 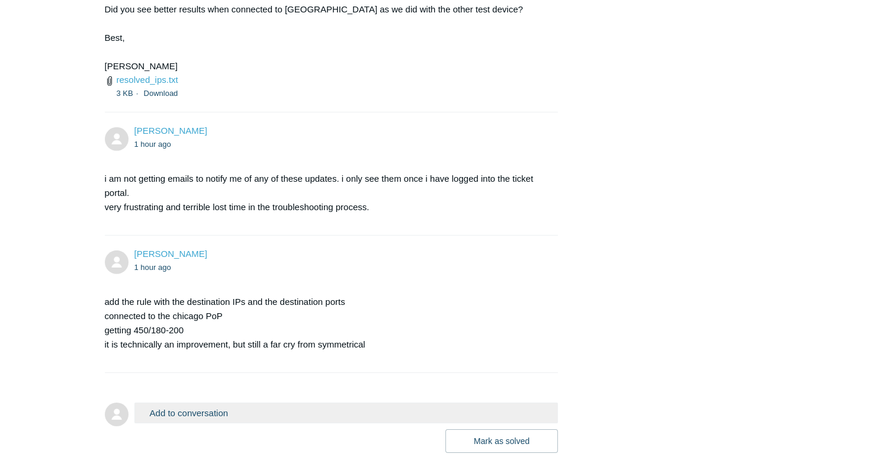 What do you see at coordinates (501, 441) in the screenshot?
I see `button: Mark as solved` at bounding box center [501, 441].